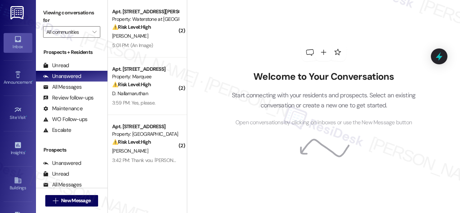 This screenshot has height=213, width=460. I want to click on a: Buildings, so click(18, 184).